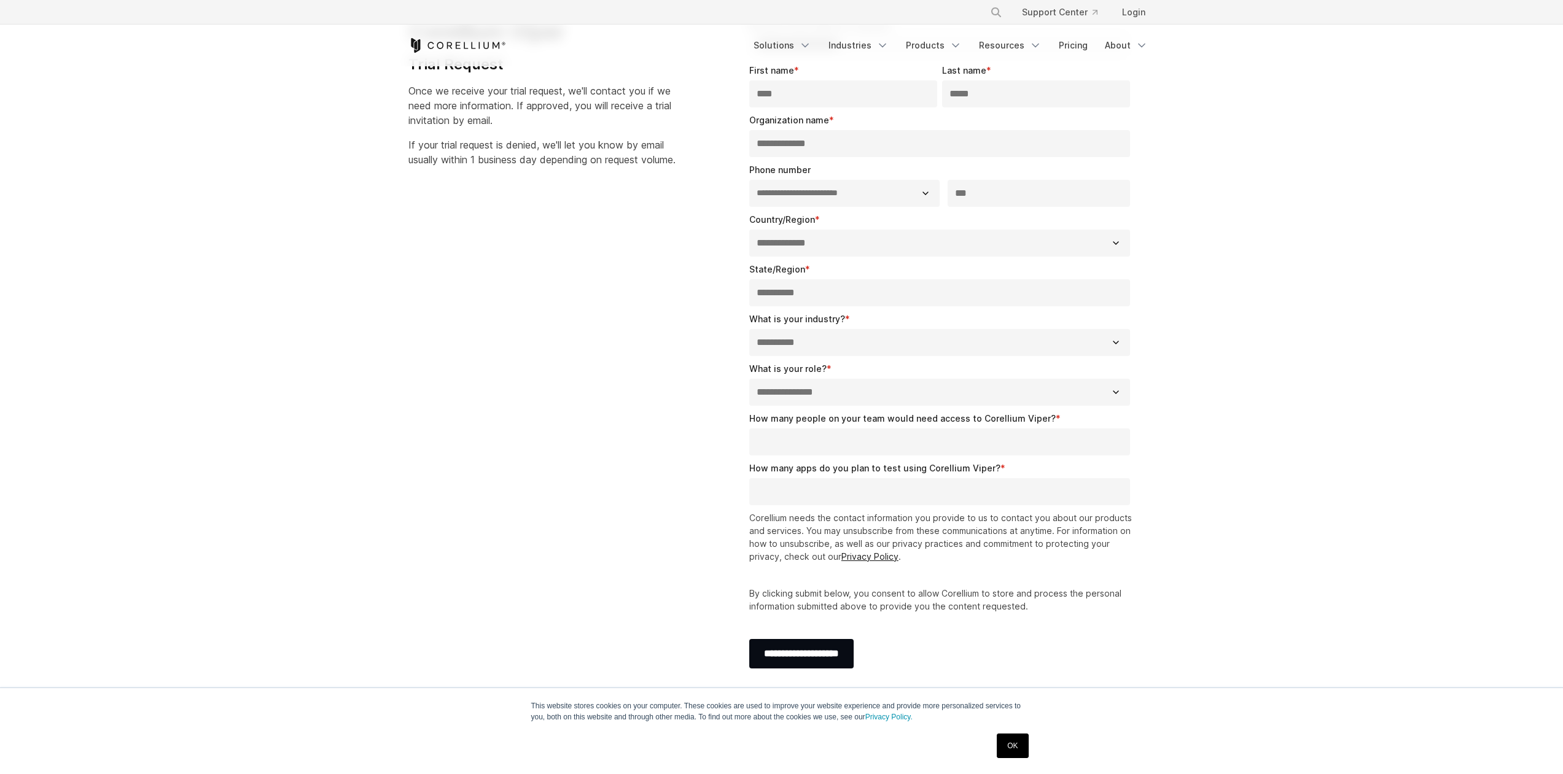  I want to click on span: How many apps do you plan to test using Corellium Viper?, so click(874, 468).